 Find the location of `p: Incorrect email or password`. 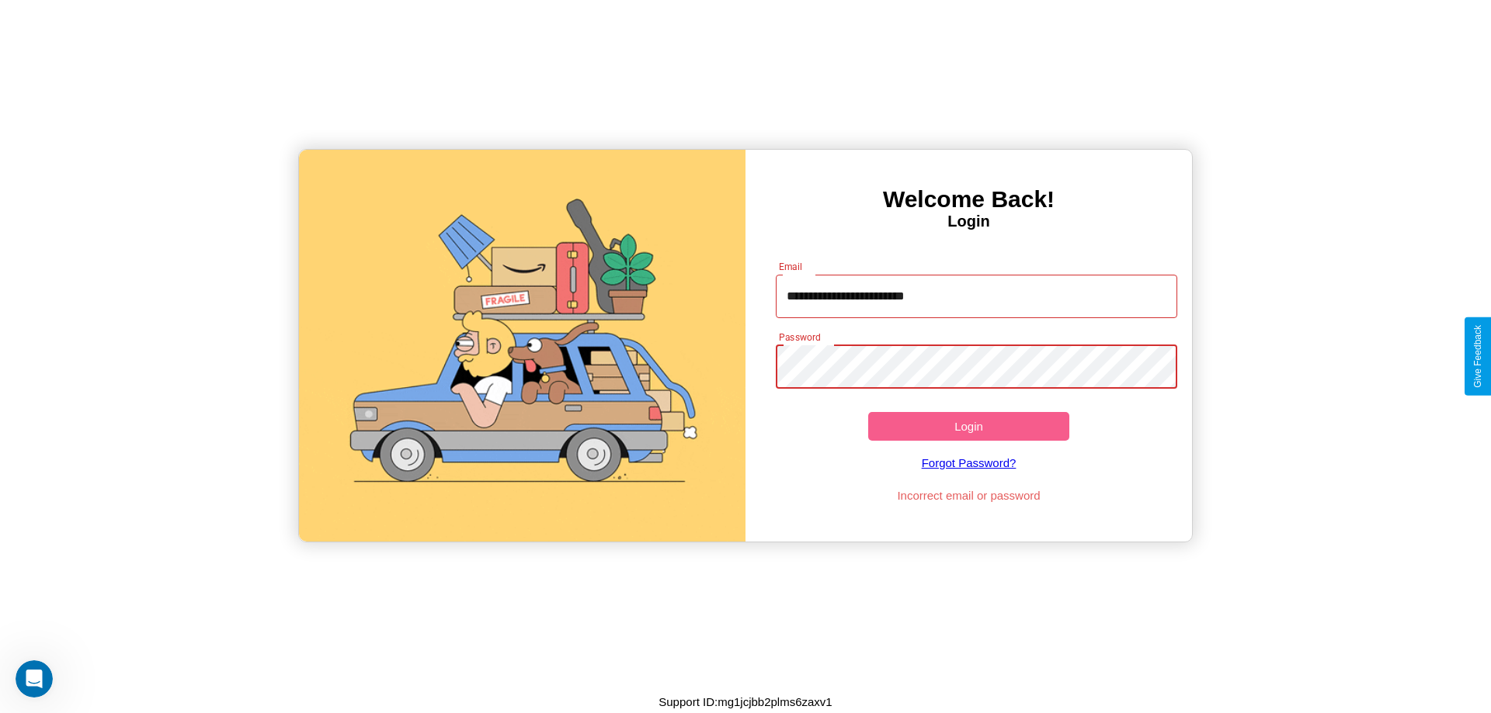

p: Incorrect email or password is located at coordinates (969, 495).